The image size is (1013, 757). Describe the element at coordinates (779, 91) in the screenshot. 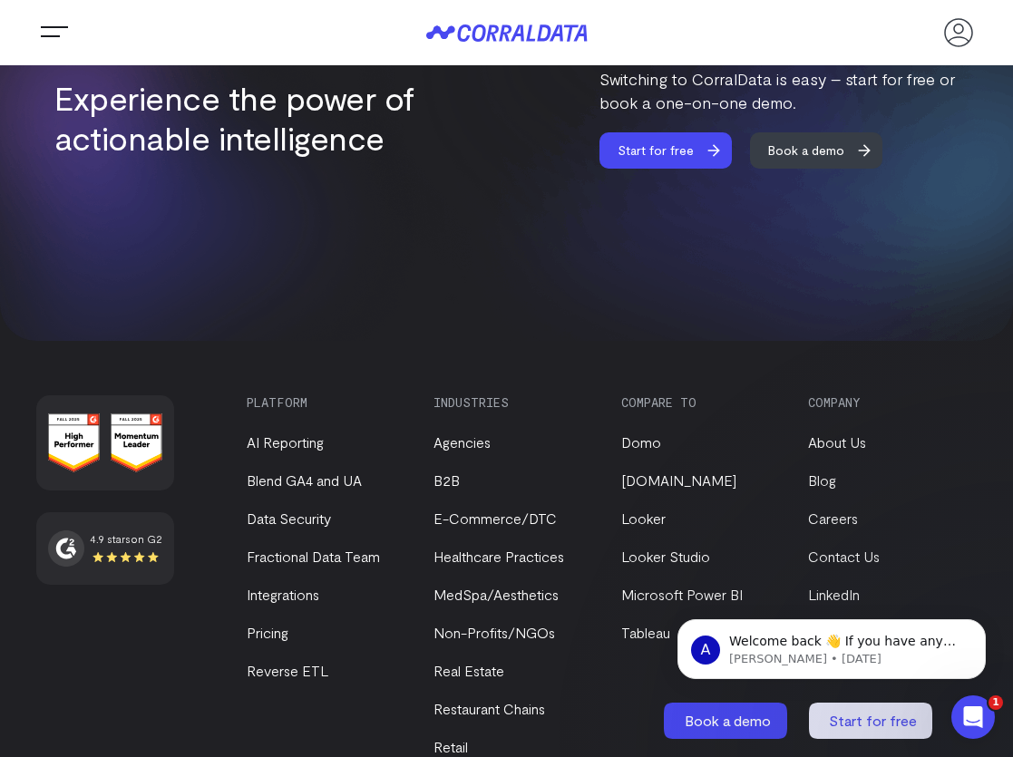

I see `p: Switching to CorralData is easy – start for free or book a one-on-one demo.` at that location.